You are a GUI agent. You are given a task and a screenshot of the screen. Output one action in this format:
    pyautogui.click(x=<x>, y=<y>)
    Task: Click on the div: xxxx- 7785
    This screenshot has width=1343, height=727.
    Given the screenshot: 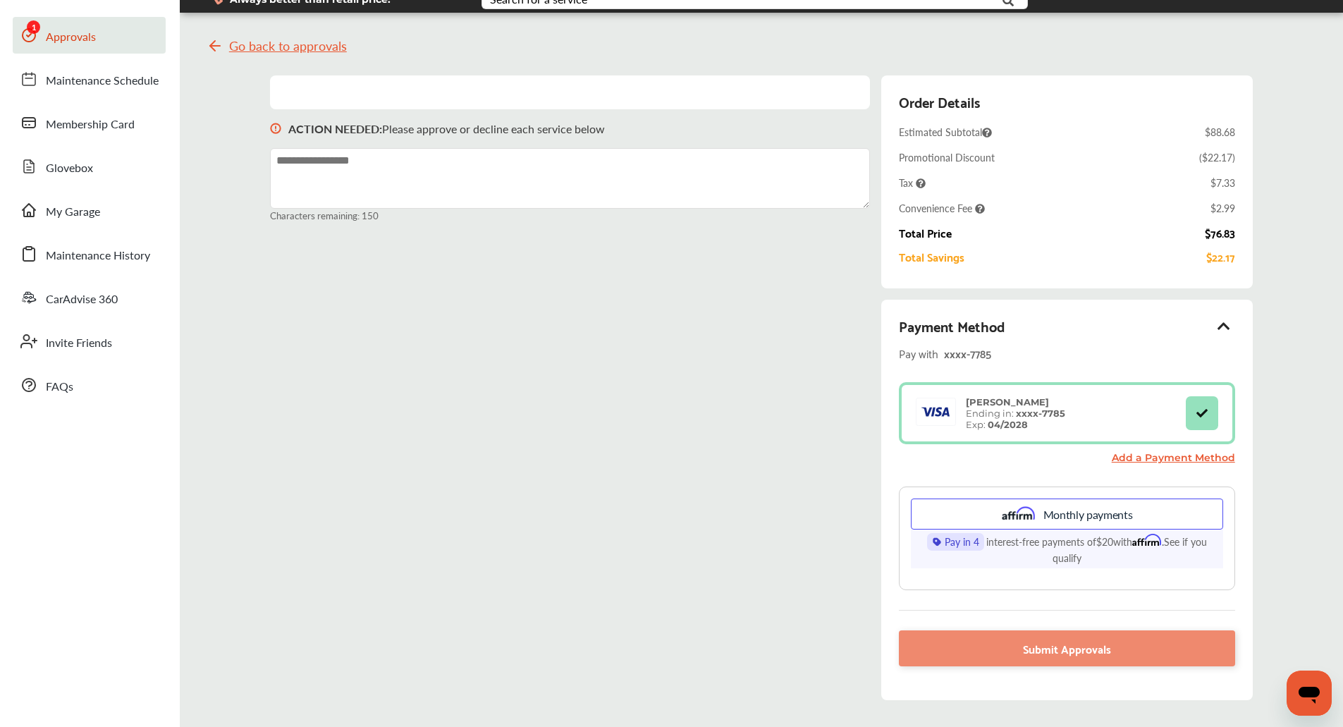 What is the action you would take?
    pyautogui.click(x=1032, y=353)
    